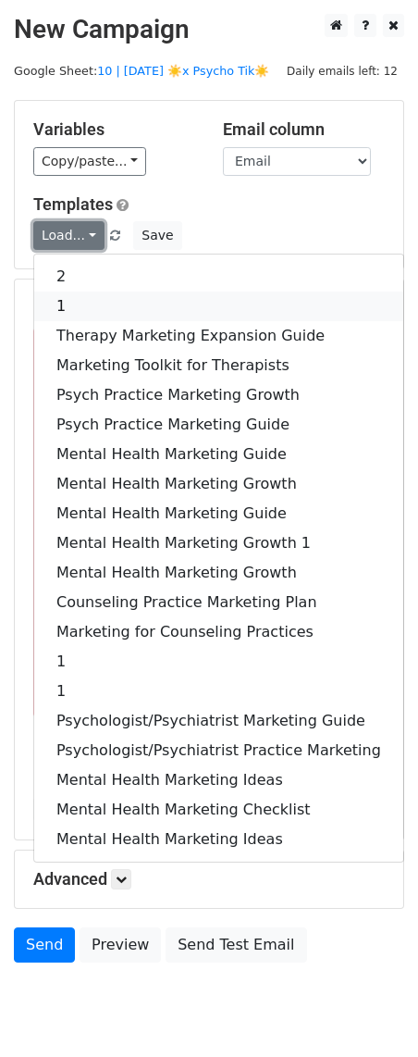 Image resolution: width=418 pixels, height=1057 pixels. Describe the element at coordinates (68, 235) in the screenshot. I see `a: Load...` at that location.